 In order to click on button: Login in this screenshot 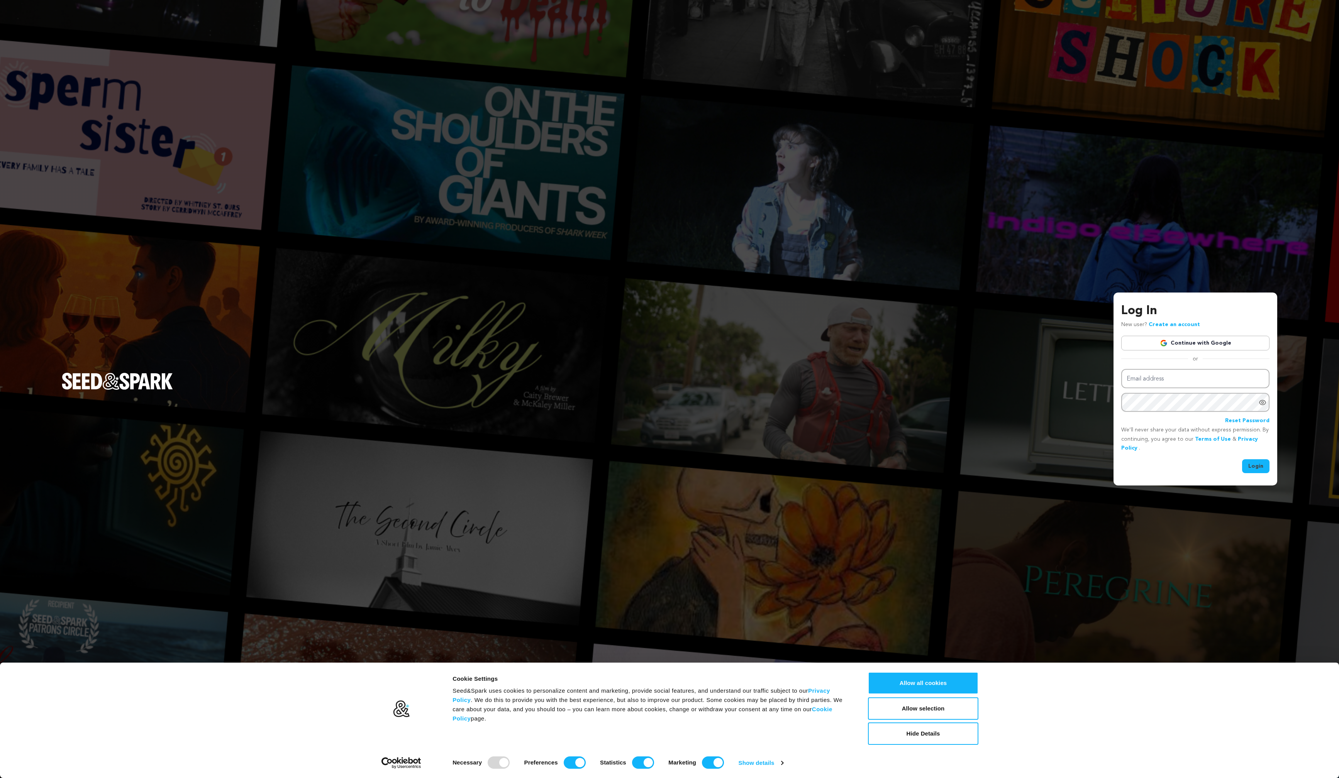, I will do `click(1256, 466)`.